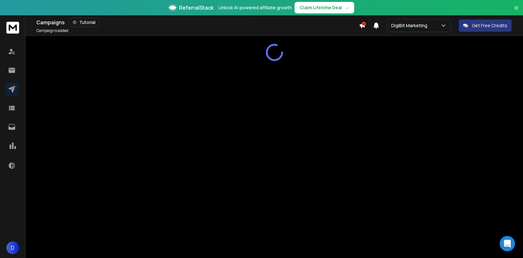 This screenshot has height=258, width=523. I want to click on button: Tutorial, so click(84, 22).